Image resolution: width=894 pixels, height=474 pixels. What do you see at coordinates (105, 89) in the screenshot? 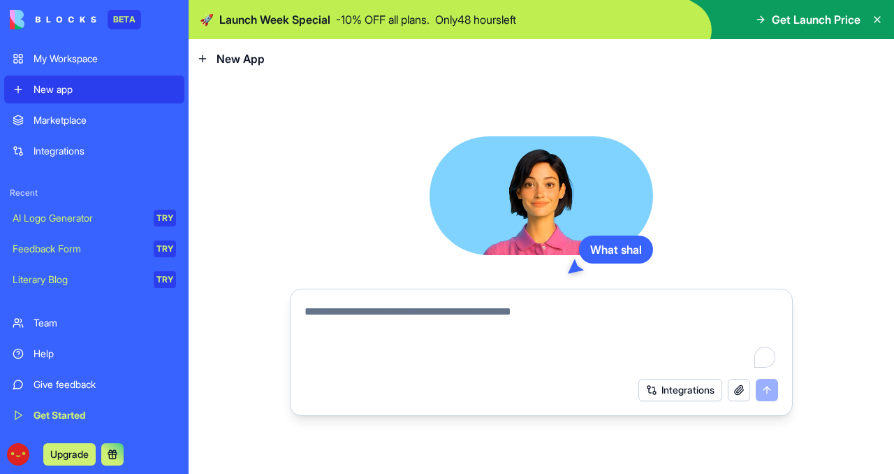
I see `div: New app` at bounding box center [105, 89].